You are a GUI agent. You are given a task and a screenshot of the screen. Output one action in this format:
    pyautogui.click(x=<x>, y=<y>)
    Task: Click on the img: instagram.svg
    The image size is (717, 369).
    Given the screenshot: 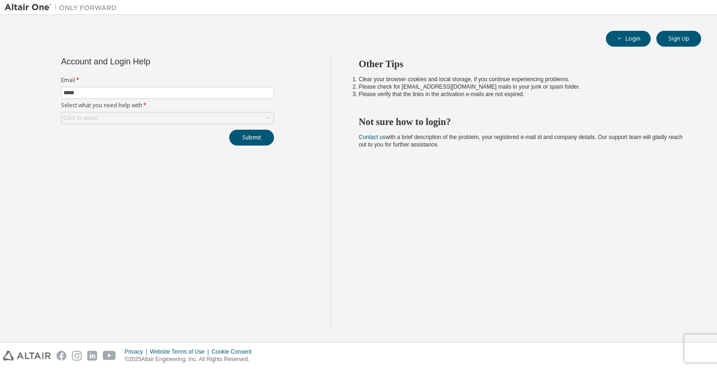 What is the action you would take?
    pyautogui.click(x=77, y=356)
    